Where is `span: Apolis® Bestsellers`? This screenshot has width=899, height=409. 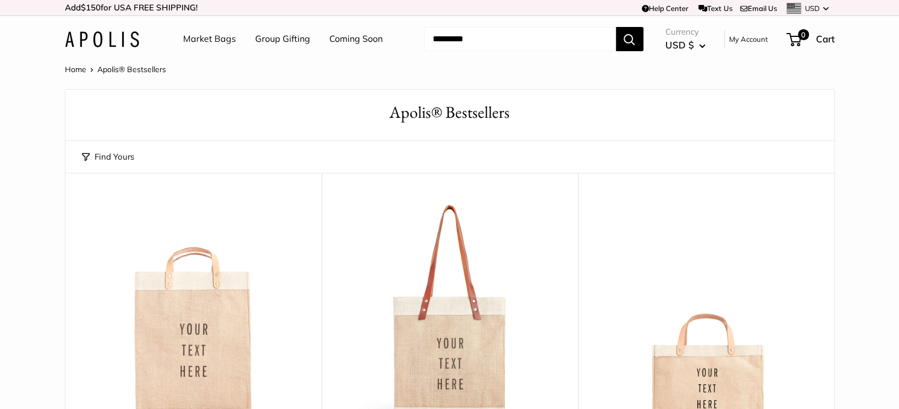
span: Apolis® Bestsellers is located at coordinates (131, 69).